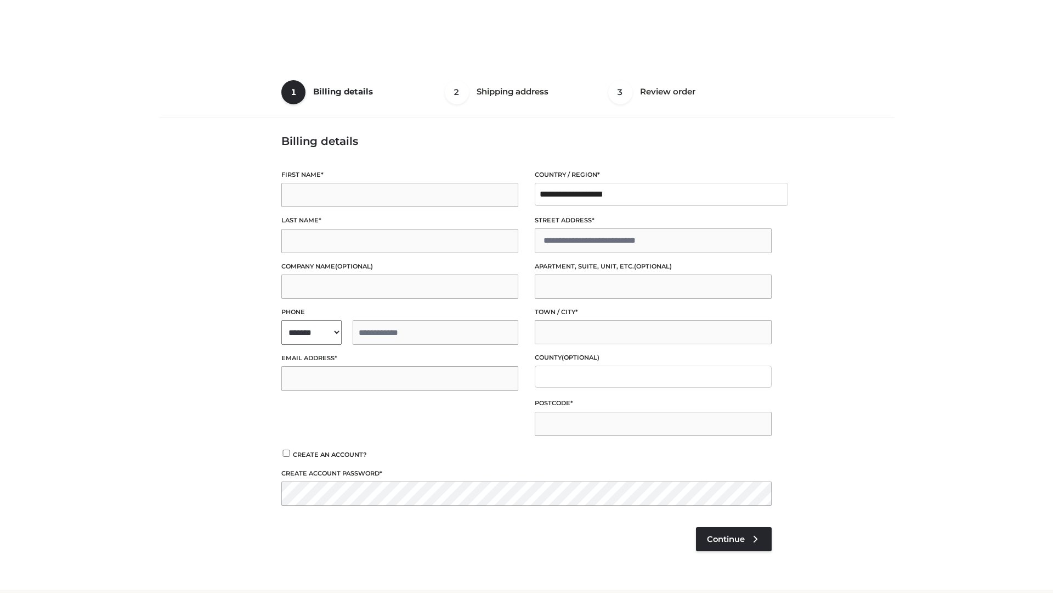 This screenshot has height=593, width=1053. What do you see at coordinates (400, 174) in the screenshot?
I see `label: First name` at bounding box center [400, 174].